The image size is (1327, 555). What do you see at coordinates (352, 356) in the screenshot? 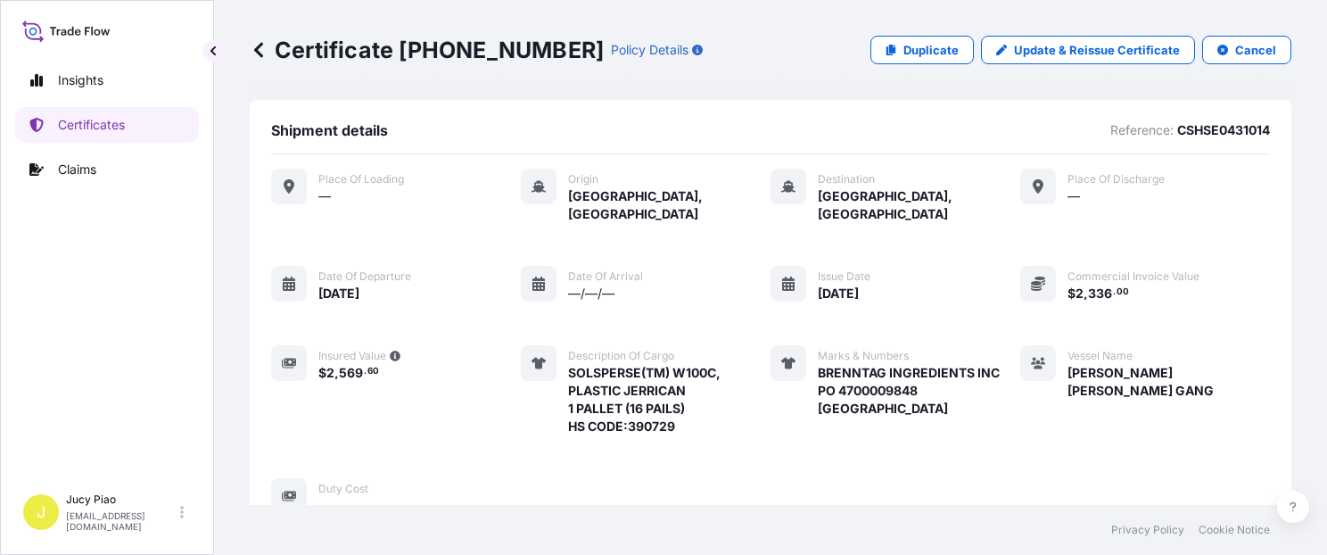
I see `span: Insured Value` at bounding box center [352, 356].